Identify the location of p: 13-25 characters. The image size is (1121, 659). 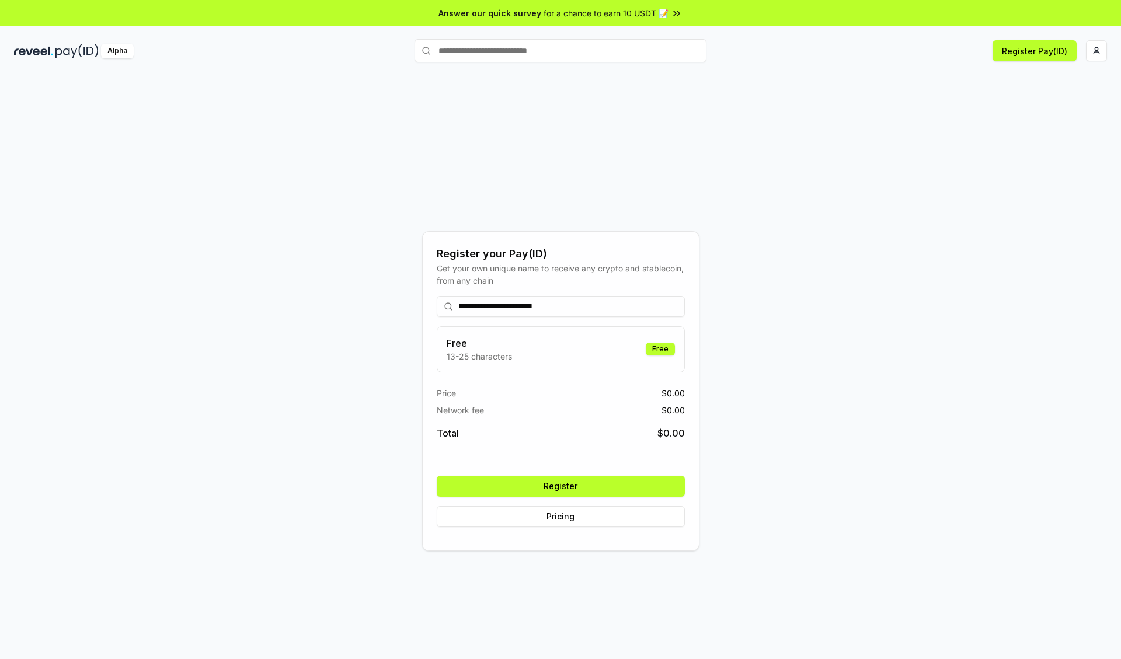
(480, 356).